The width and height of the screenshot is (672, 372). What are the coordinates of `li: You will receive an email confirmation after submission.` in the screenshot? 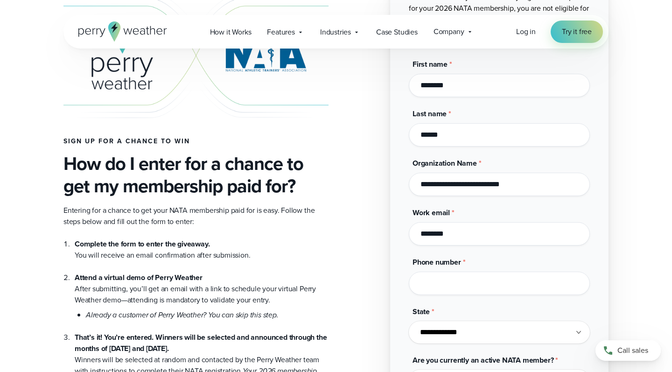 It's located at (202, 250).